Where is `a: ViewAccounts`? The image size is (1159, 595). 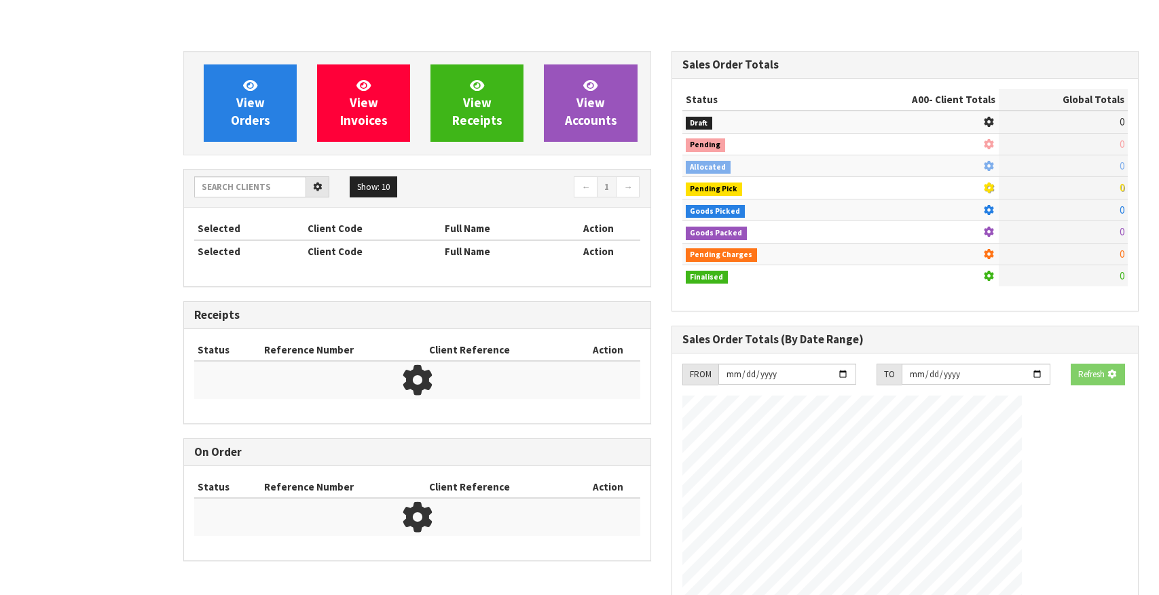
a: ViewAccounts is located at coordinates (590, 103).